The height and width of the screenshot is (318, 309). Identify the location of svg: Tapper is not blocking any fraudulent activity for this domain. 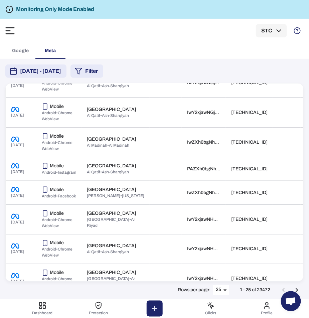
(9, 9).